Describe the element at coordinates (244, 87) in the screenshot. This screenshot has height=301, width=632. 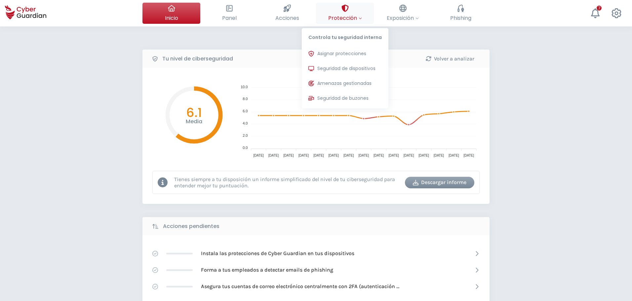
I see `tspan: 10.0` at that location.